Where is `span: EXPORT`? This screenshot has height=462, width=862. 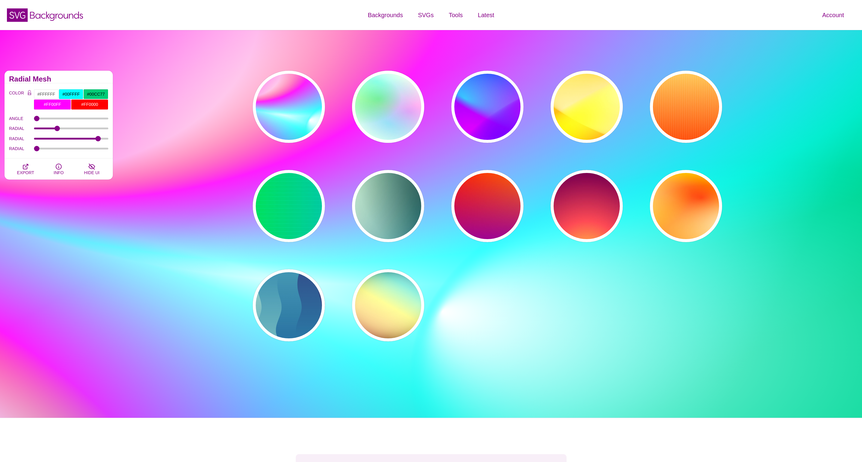
span: EXPORT is located at coordinates (25, 173).